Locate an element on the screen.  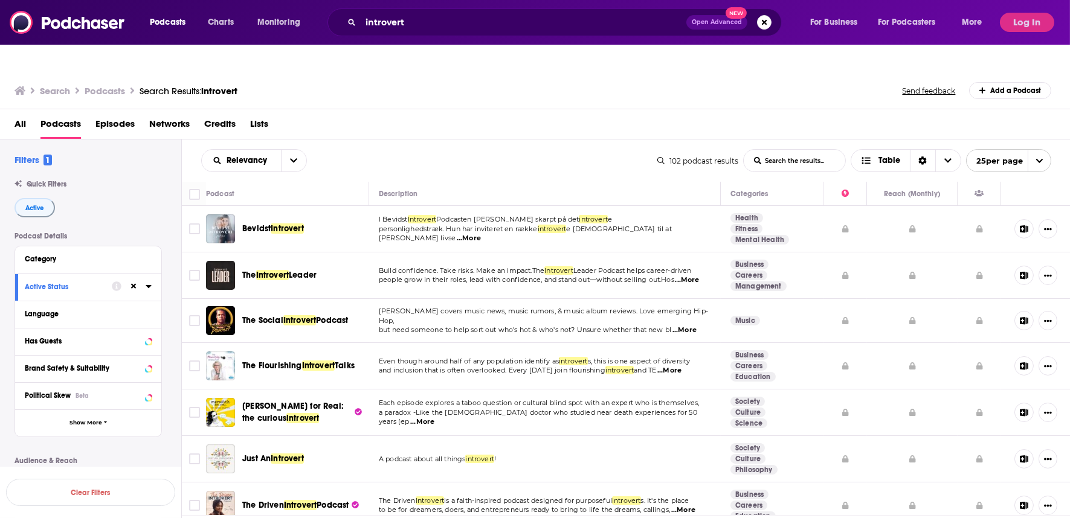
span: Build confidence. Take risks. Make an impact.The is located at coordinates (462, 271).